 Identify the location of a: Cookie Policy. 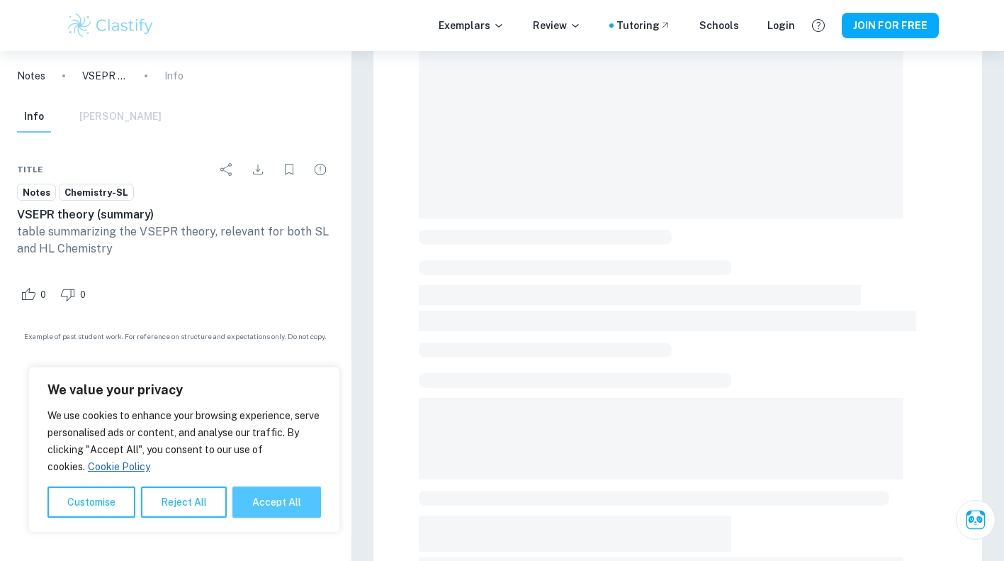
(119, 466).